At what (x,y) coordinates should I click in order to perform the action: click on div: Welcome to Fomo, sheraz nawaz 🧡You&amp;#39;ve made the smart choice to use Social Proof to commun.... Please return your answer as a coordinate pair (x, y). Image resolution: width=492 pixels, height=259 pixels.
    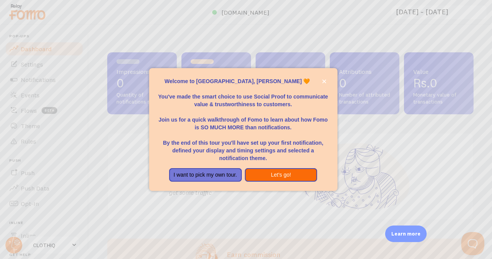
    Looking at the image, I should click on (243, 130).